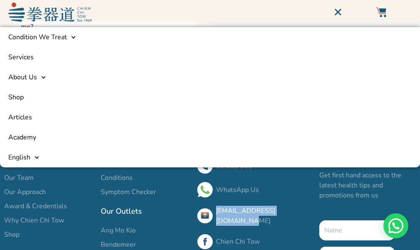 This screenshot has width=420, height=250. I want to click on a: Award & Credentials, so click(48, 206).